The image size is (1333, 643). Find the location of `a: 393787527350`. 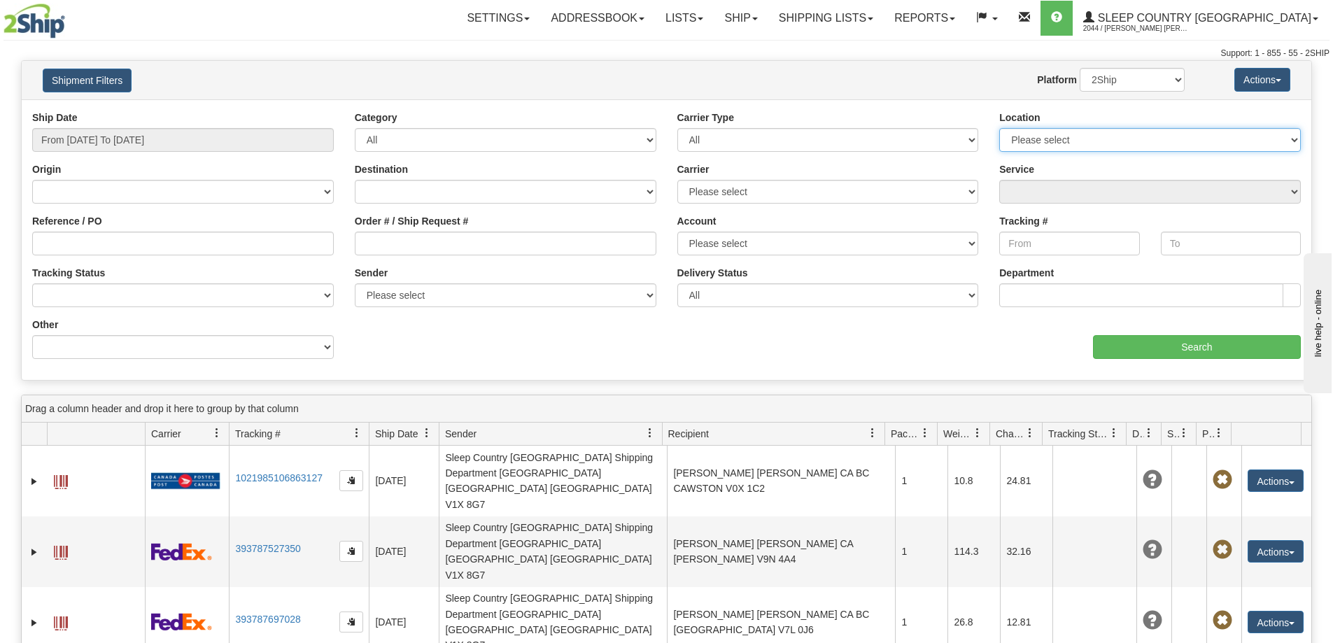

a: 393787527350 is located at coordinates (267, 549).